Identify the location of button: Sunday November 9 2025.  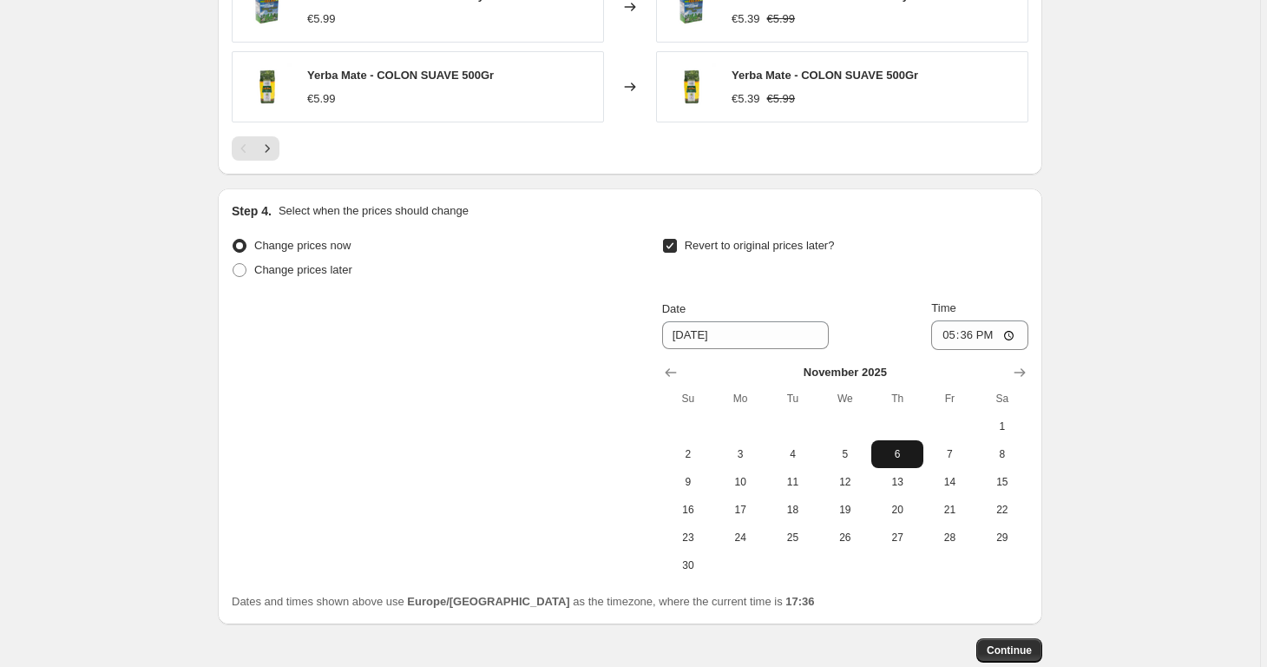
(688, 482).